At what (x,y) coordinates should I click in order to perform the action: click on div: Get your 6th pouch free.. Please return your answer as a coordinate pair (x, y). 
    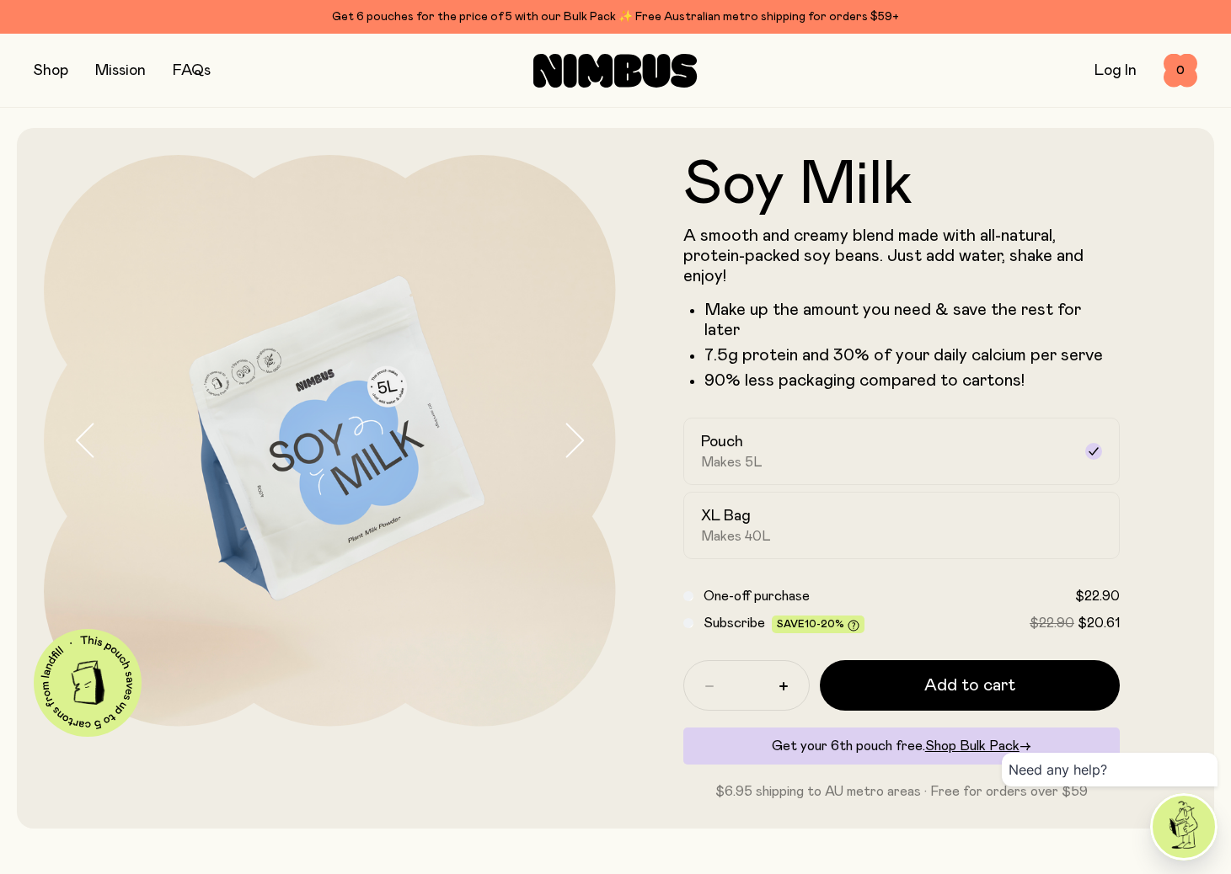
    Looking at the image, I should click on (901, 746).